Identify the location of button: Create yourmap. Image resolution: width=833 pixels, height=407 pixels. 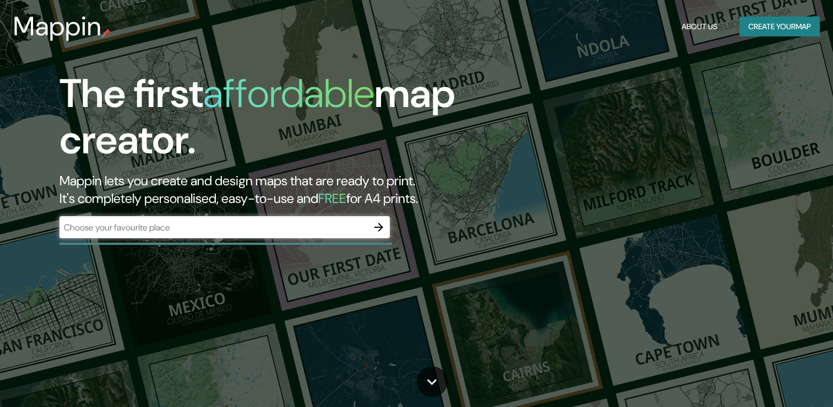
(780, 26).